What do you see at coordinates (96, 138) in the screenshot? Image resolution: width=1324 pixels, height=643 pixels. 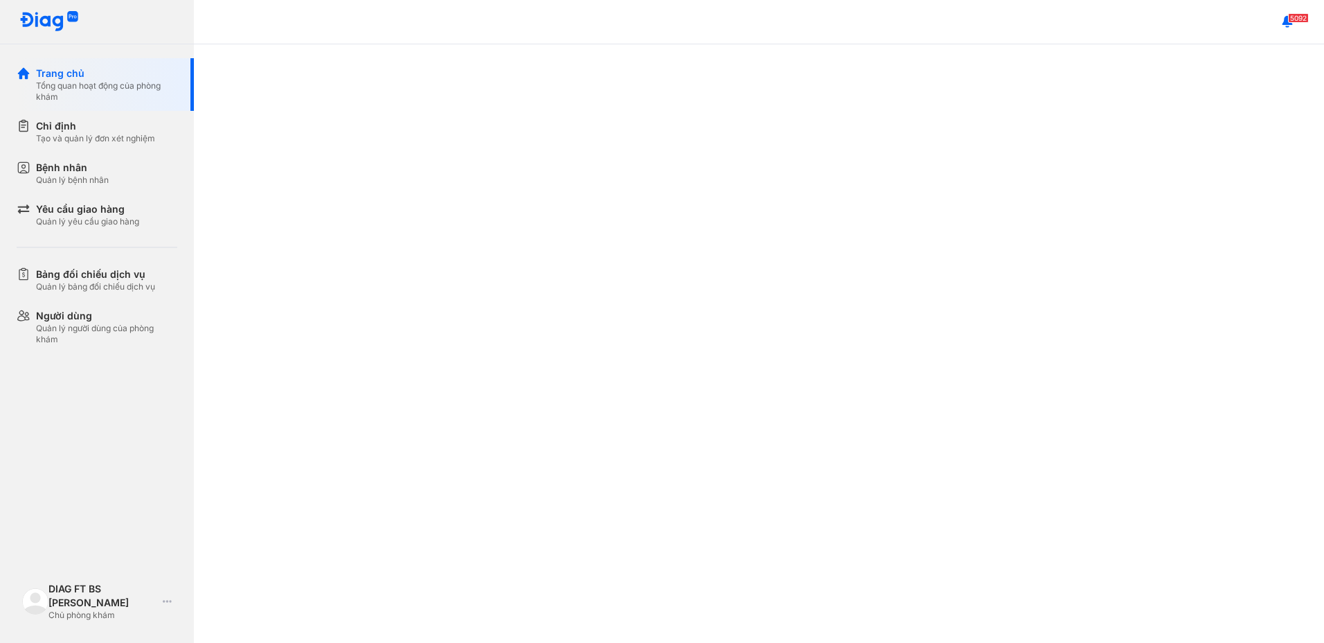 I see `div: Tạo và quản lý đơn xét nghiệm` at bounding box center [96, 138].